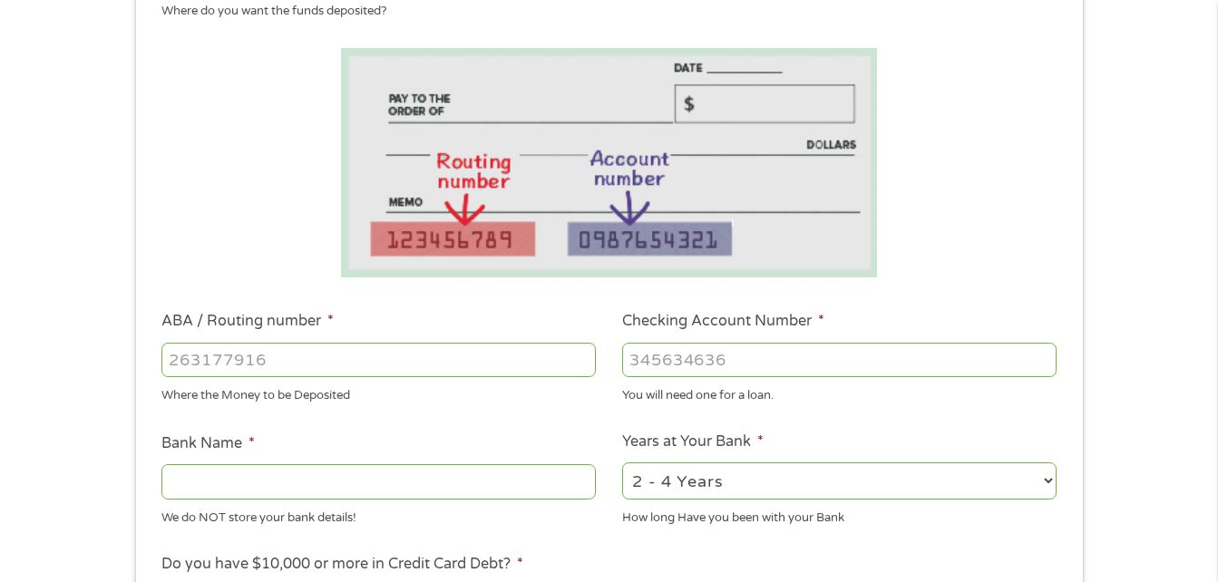  What do you see at coordinates (693, 442) in the screenshot?
I see `label: Years at Your Bank` at bounding box center [693, 442].